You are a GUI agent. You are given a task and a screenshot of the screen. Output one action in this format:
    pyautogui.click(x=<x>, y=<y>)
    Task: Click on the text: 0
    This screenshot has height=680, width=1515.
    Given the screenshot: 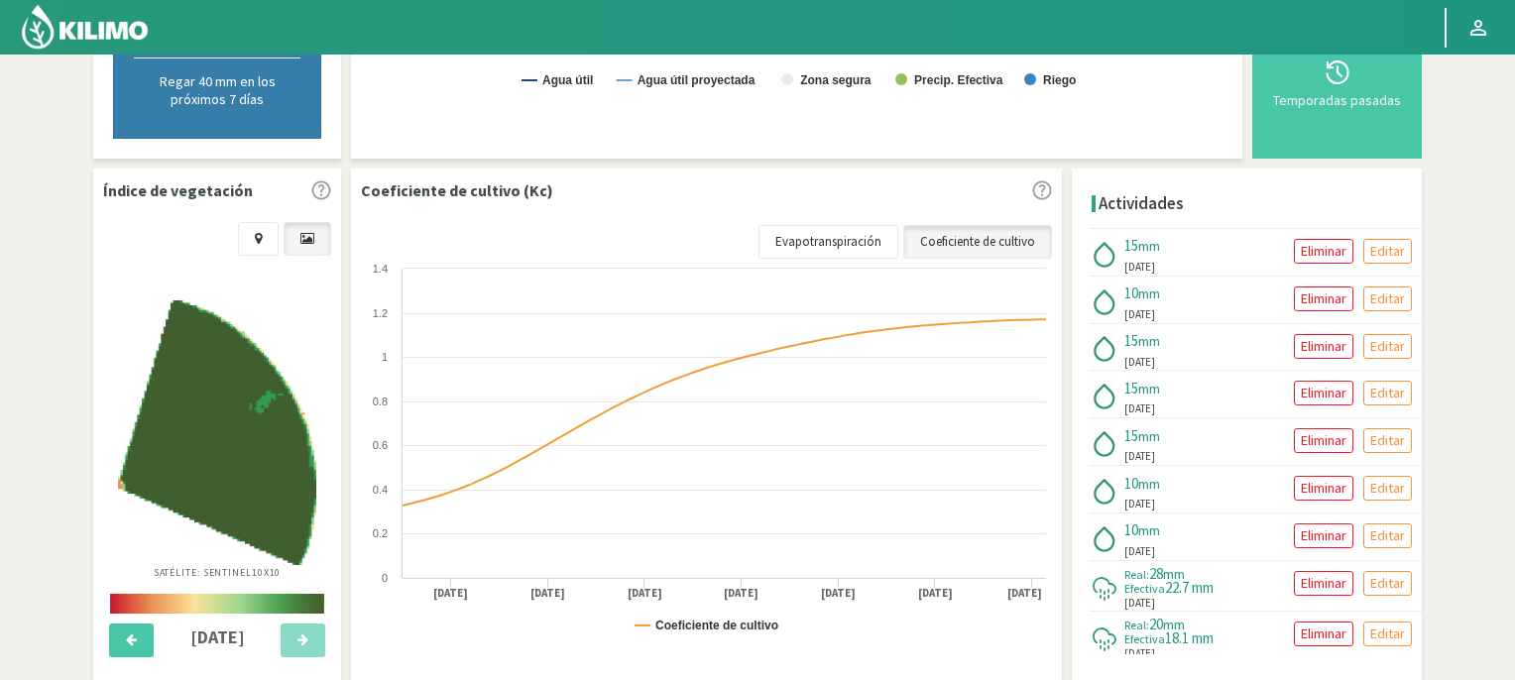 What is the action you would take?
    pyautogui.click(x=385, y=578)
    